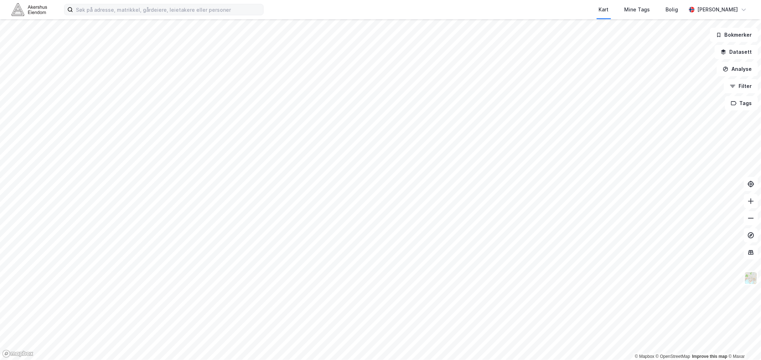  I want to click on div: Kart, so click(604, 10).